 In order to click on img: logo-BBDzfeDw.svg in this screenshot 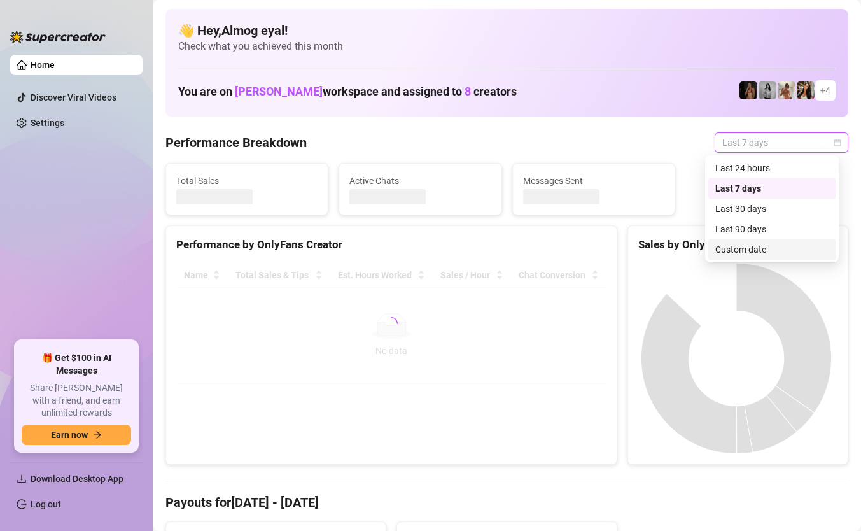, I will do `click(58, 37)`.